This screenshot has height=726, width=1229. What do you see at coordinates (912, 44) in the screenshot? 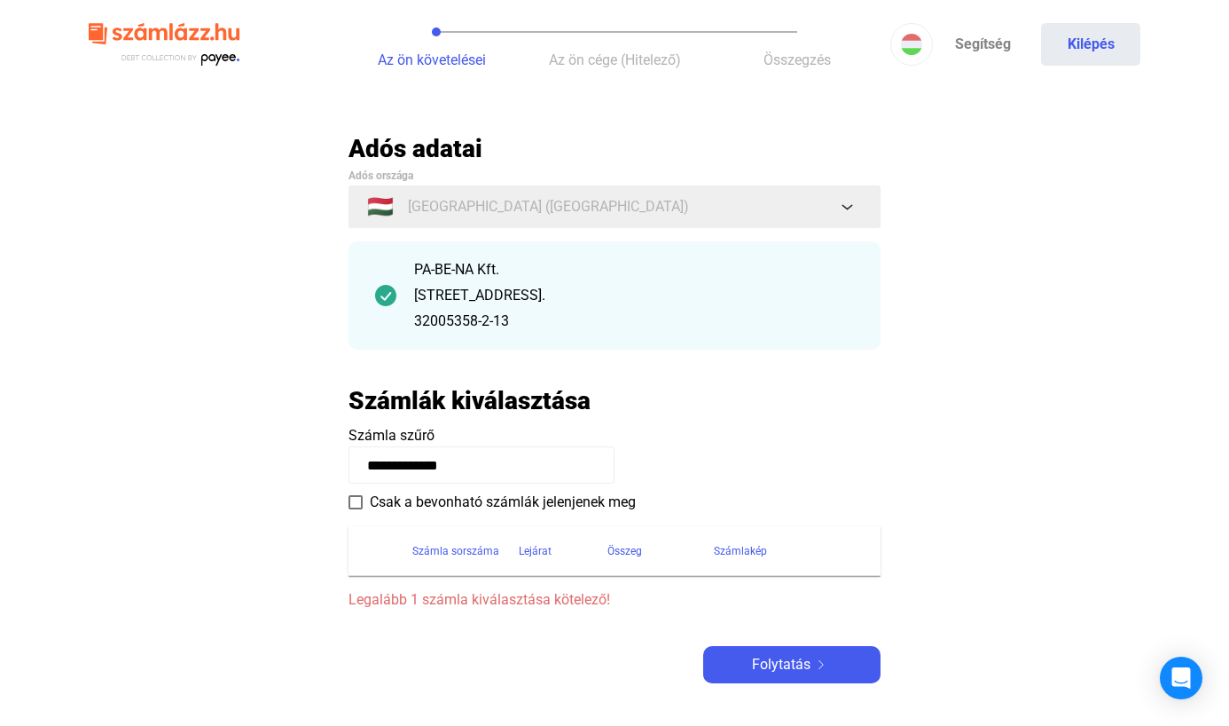
I see `img: HU` at bounding box center [912, 44].